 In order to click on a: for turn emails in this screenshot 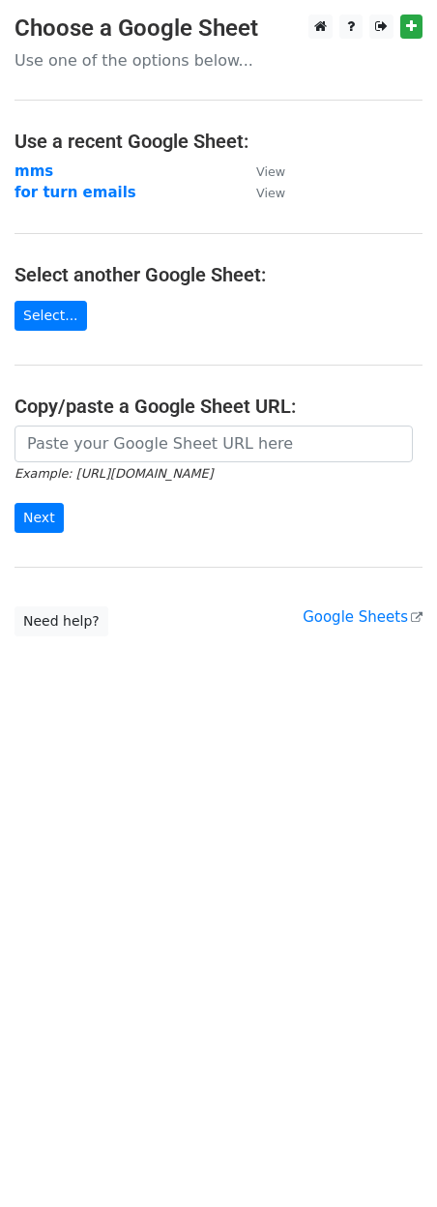, I will do `click(75, 192)`.